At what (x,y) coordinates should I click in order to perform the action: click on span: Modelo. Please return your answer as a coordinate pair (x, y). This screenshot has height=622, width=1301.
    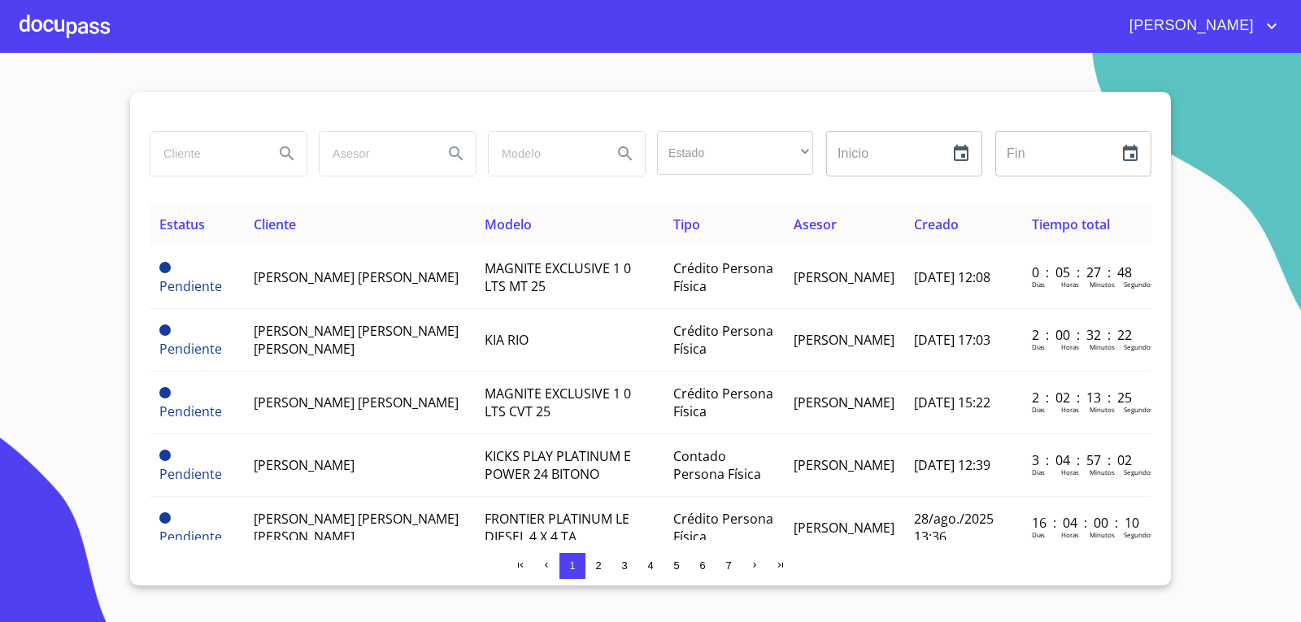
    Looking at the image, I should click on (508, 224).